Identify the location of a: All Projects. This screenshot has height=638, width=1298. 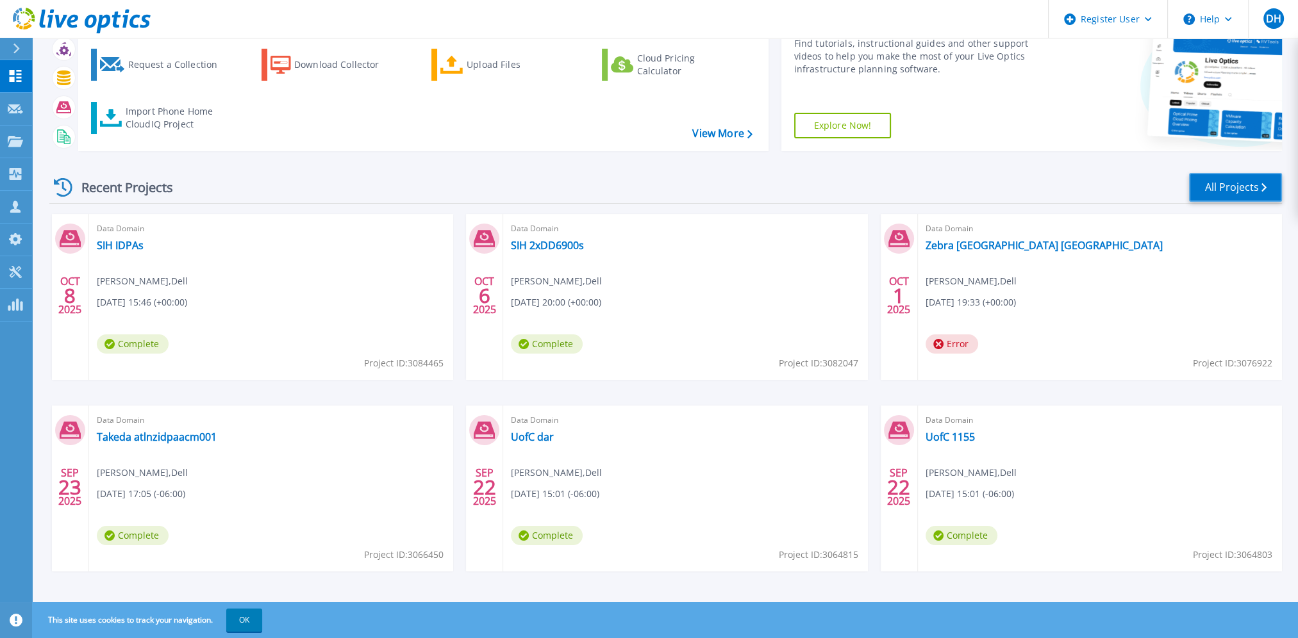
(1235, 187).